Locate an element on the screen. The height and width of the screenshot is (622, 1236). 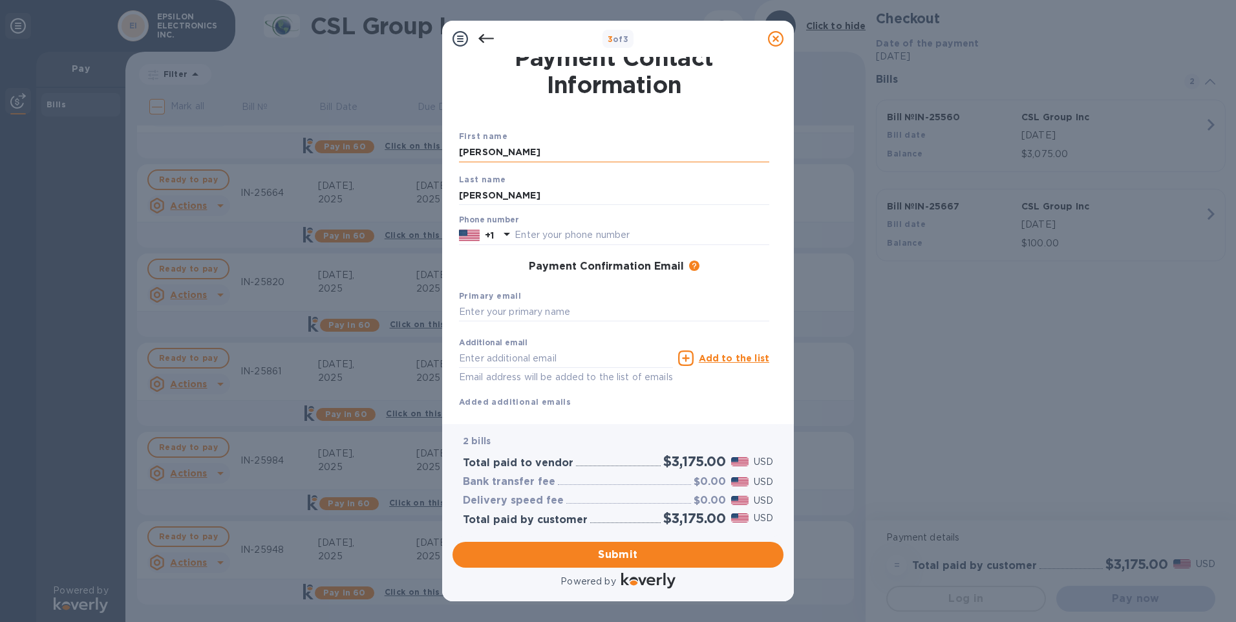
b: Added additional emails is located at coordinates (515, 401).